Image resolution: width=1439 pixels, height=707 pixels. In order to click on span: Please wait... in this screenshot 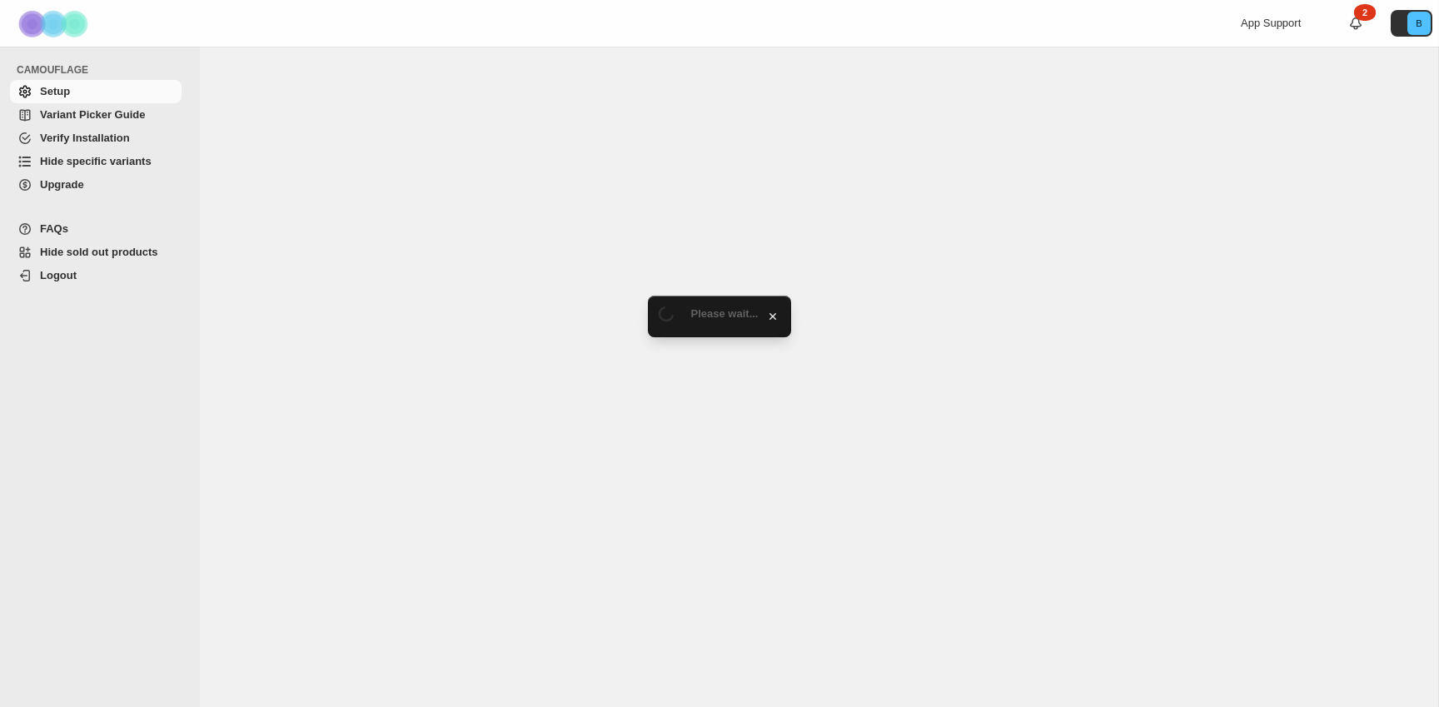, I will do `click(725, 313)`.